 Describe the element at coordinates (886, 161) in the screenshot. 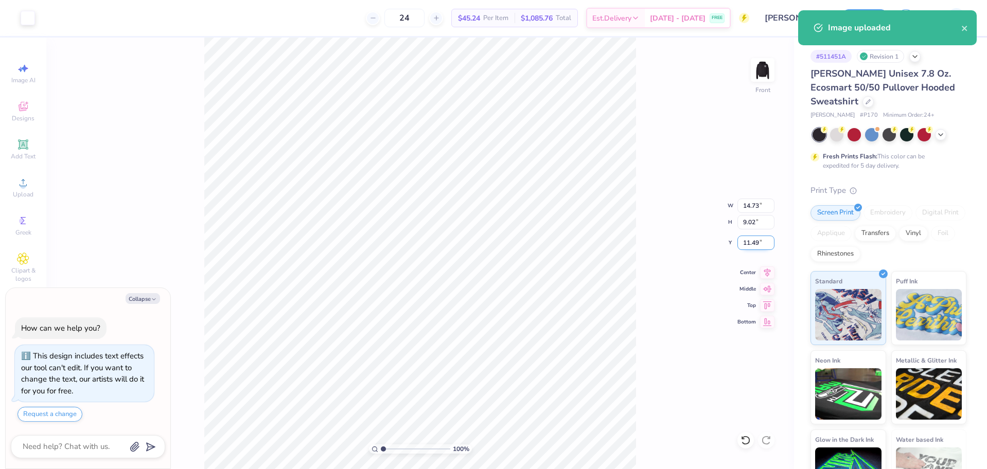

I see `div: This color can be expedited for 5 day delivery.` at that location.